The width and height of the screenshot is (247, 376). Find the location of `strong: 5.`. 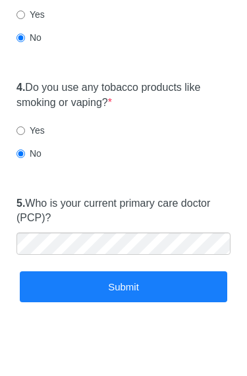

strong: 5. is located at coordinates (20, 203).